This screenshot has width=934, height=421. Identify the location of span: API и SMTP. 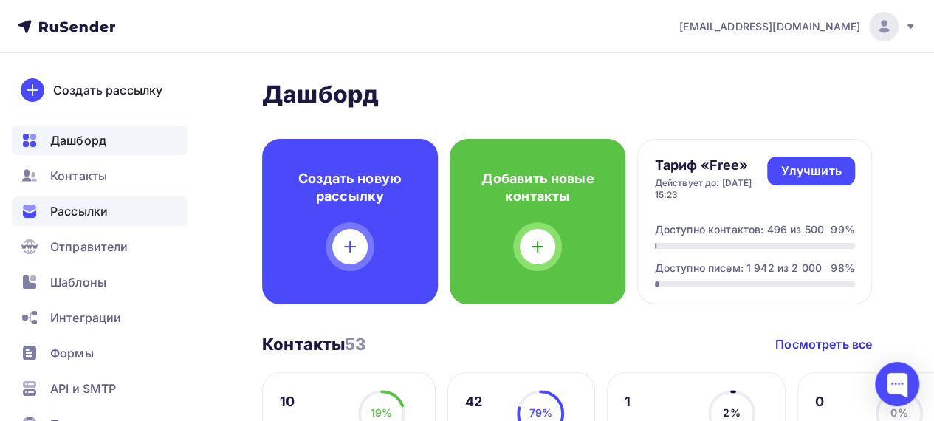
(83, 388).